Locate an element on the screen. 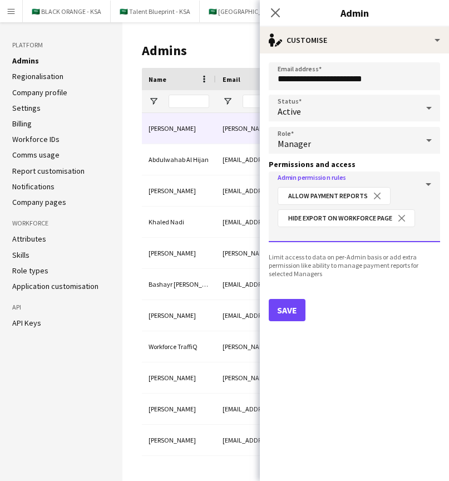 Image resolution: width=449 pixels, height=481 pixels. a: Comms usage is located at coordinates (36, 155).